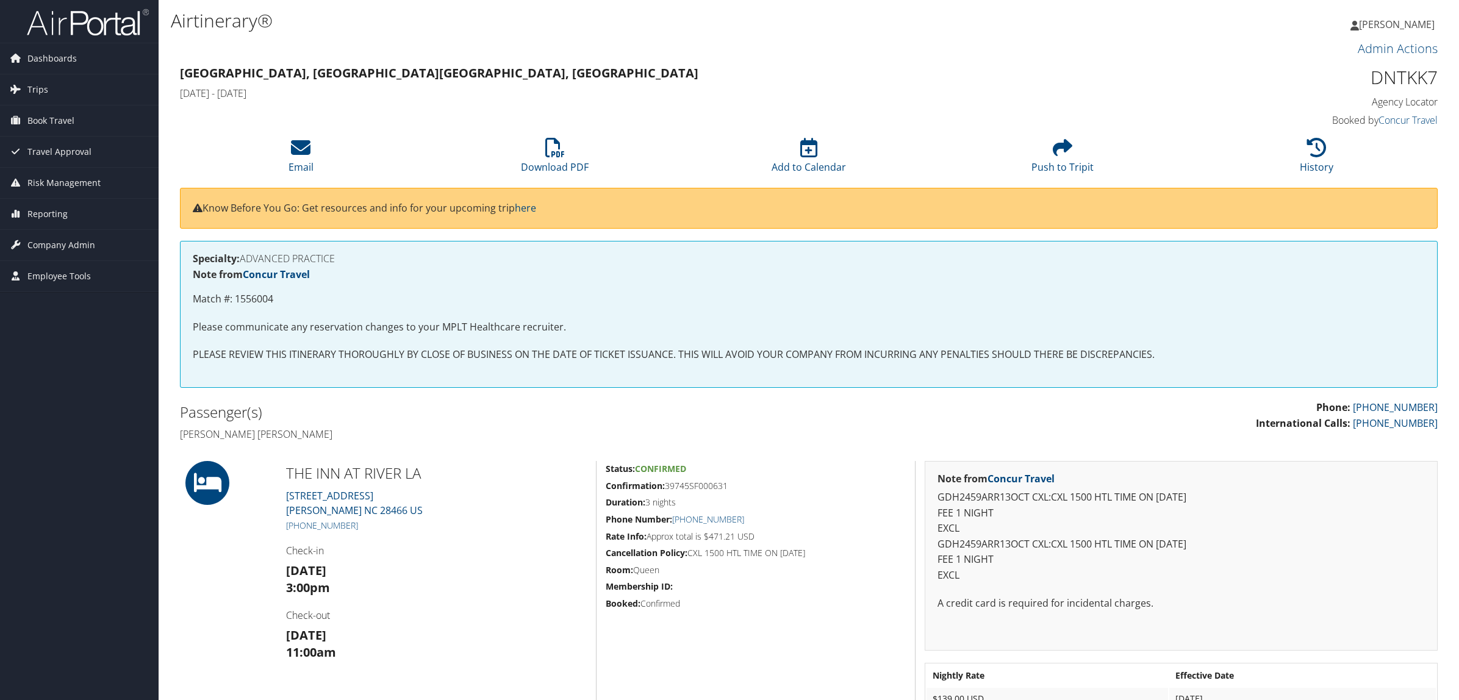 The width and height of the screenshot is (1459, 700). Describe the element at coordinates (756, 486) in the screenshot. I see `h5: 39745SF000631` at that location.